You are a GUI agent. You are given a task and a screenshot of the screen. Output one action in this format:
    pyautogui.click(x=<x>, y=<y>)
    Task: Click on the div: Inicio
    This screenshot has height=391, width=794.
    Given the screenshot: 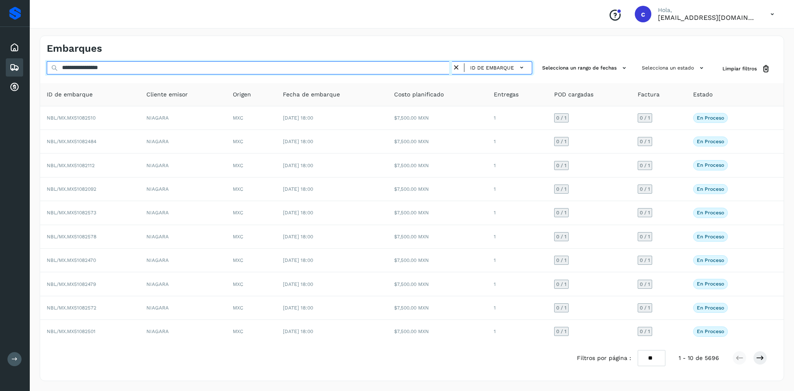 What is the action you would take?
    pyautogui.click(x=14, y=48)
    